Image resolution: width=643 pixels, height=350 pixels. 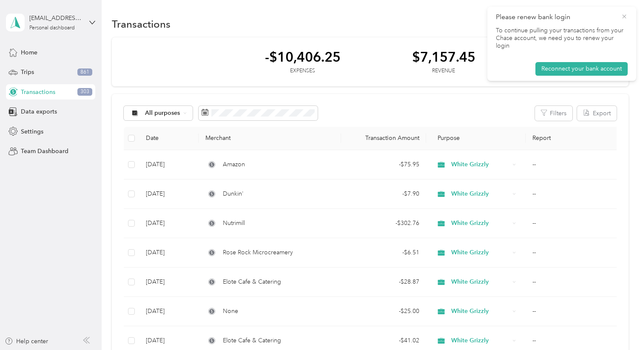 I want to click on div: $7,157.45, so click(x=443, y=57).